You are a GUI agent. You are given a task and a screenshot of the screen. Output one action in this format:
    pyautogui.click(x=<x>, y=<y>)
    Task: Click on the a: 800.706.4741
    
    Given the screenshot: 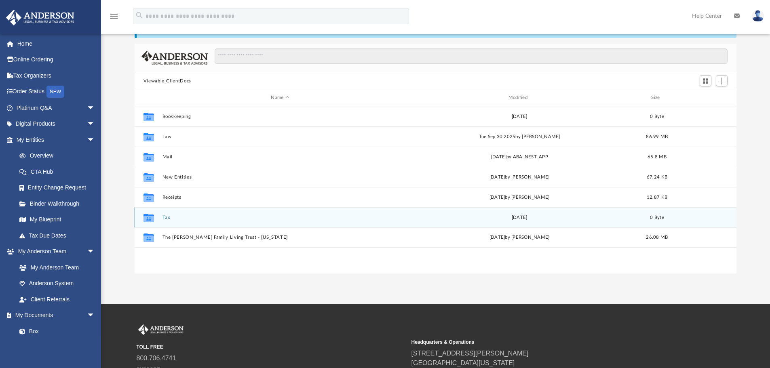 What is the action you would take?
    pyautogui.click(x=156, y=358)
    